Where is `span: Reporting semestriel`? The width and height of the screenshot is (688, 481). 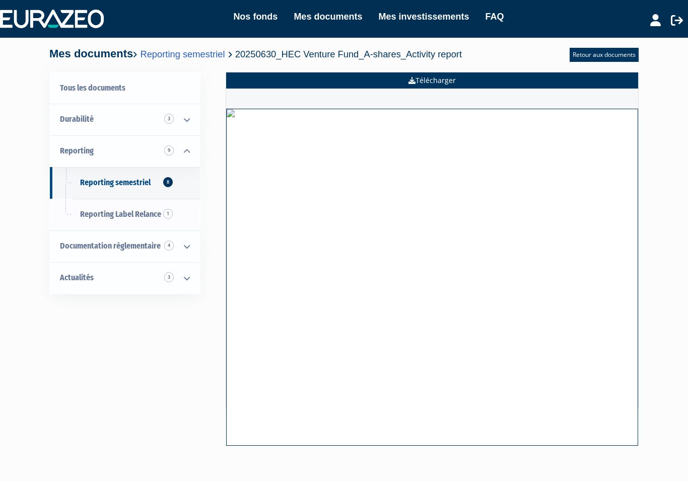 span: Reporting semestriel is located at coordinates (115, 182).